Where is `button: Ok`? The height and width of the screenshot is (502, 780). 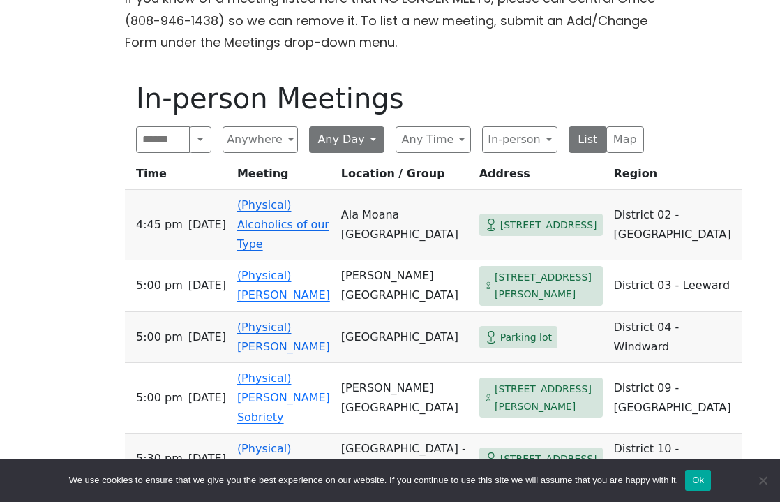
button: Ok is located at coordinates (698, 480).